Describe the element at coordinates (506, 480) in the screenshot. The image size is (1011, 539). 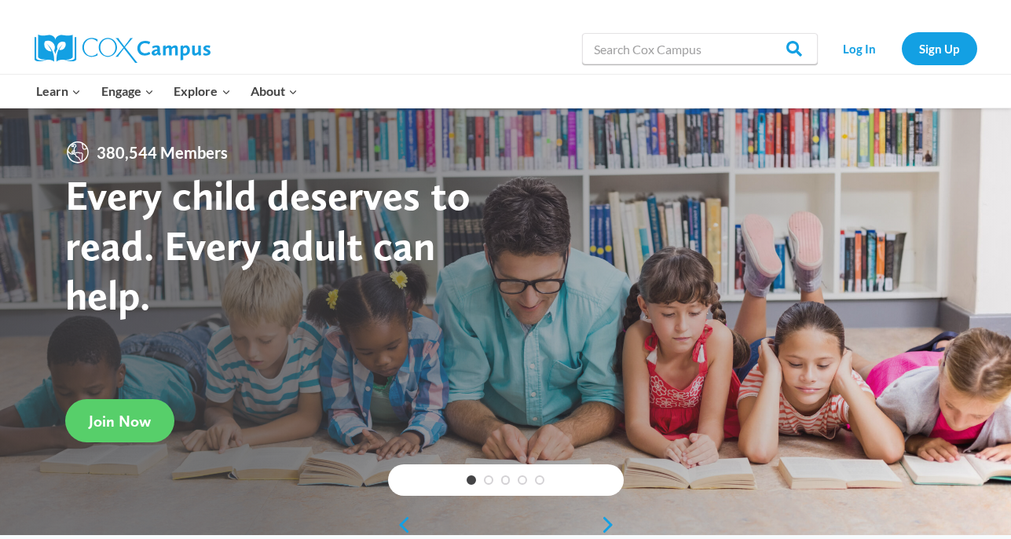
I see `a: 3` at that location.